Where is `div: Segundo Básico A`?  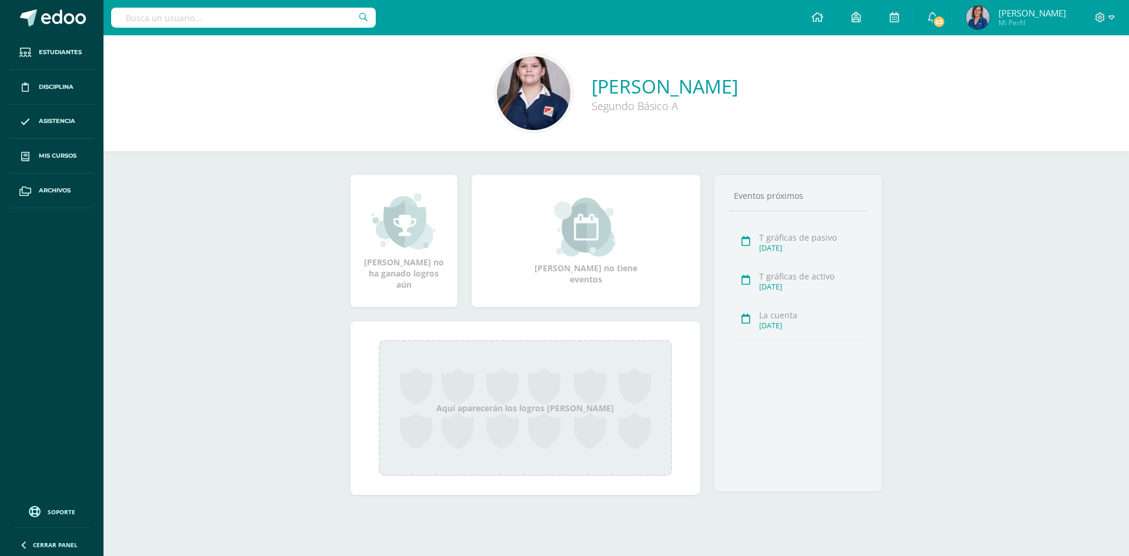 div: Segundo Básico A is located at coordinates (665, 106).